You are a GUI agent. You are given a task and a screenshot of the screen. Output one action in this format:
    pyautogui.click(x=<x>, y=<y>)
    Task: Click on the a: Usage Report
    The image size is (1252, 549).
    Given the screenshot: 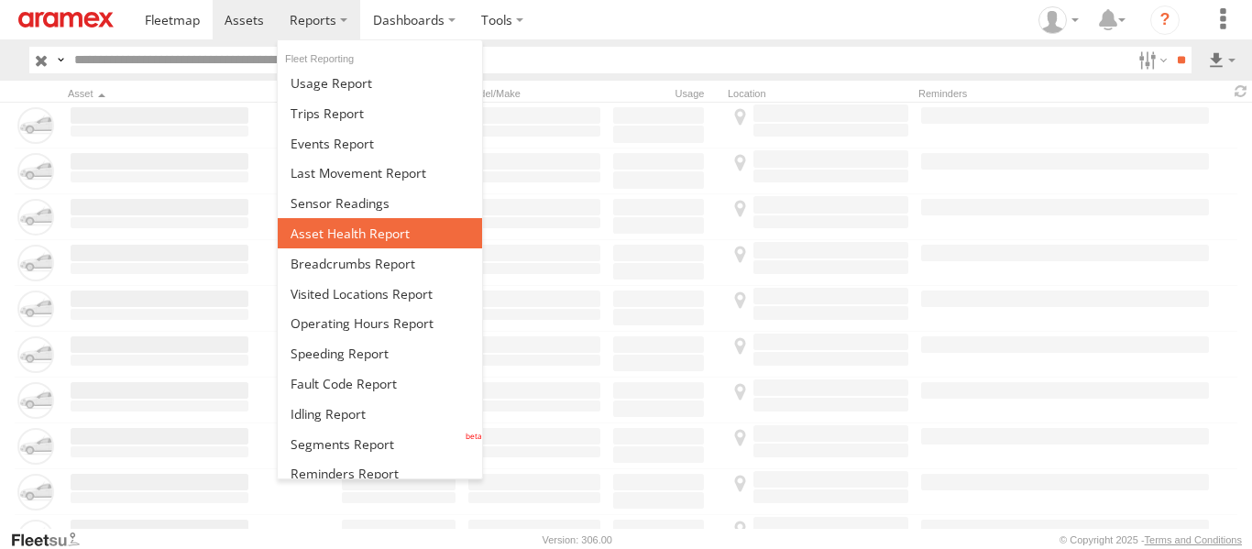 What is the action you would take?
    pyautogui.click(x=380, y=83)
    